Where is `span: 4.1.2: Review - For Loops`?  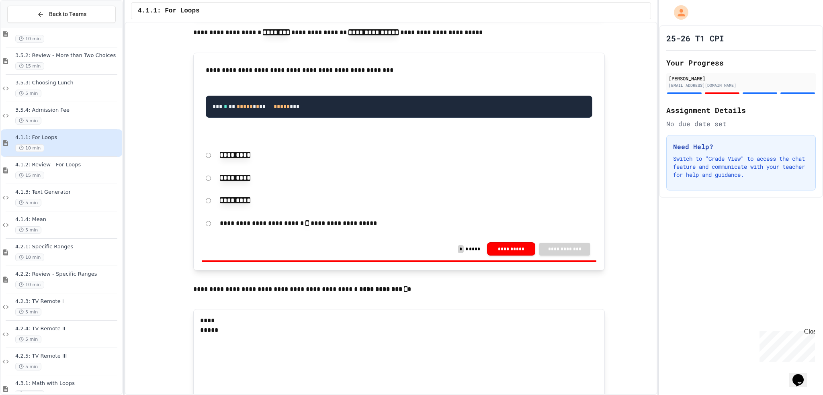
span: 4.1.2: Review - For Loops is located at coordinates (68, 165).